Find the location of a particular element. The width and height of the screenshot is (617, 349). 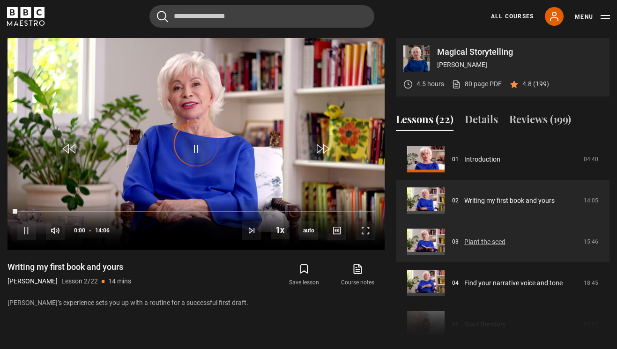

button: Lessons (22) is located at coordinates (425, 121).